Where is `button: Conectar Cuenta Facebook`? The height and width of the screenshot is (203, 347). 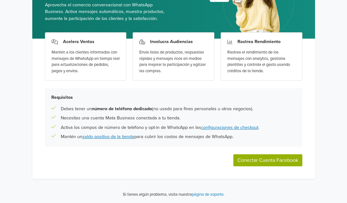
button: Conectar Cuenta Facebook is located at coordinates (267, 160).